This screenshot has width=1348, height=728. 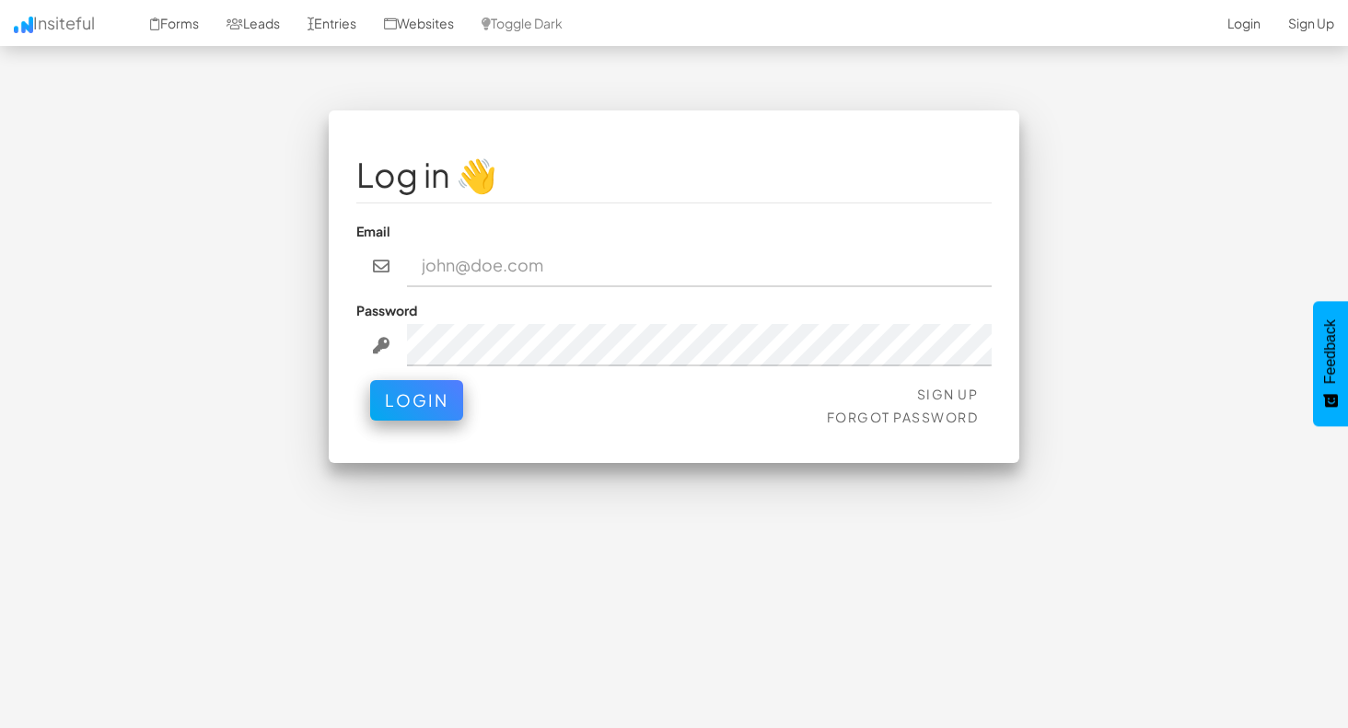 I want to click on img: icon.png, so click(x=23, y=25).